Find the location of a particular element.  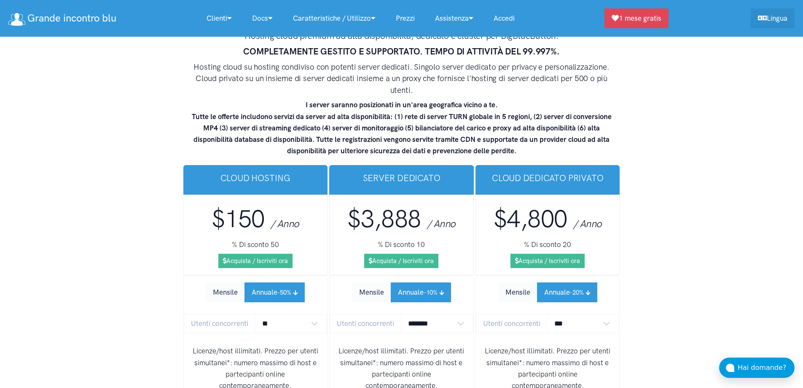

a: Assistenza is located at coordinates (454, 18).